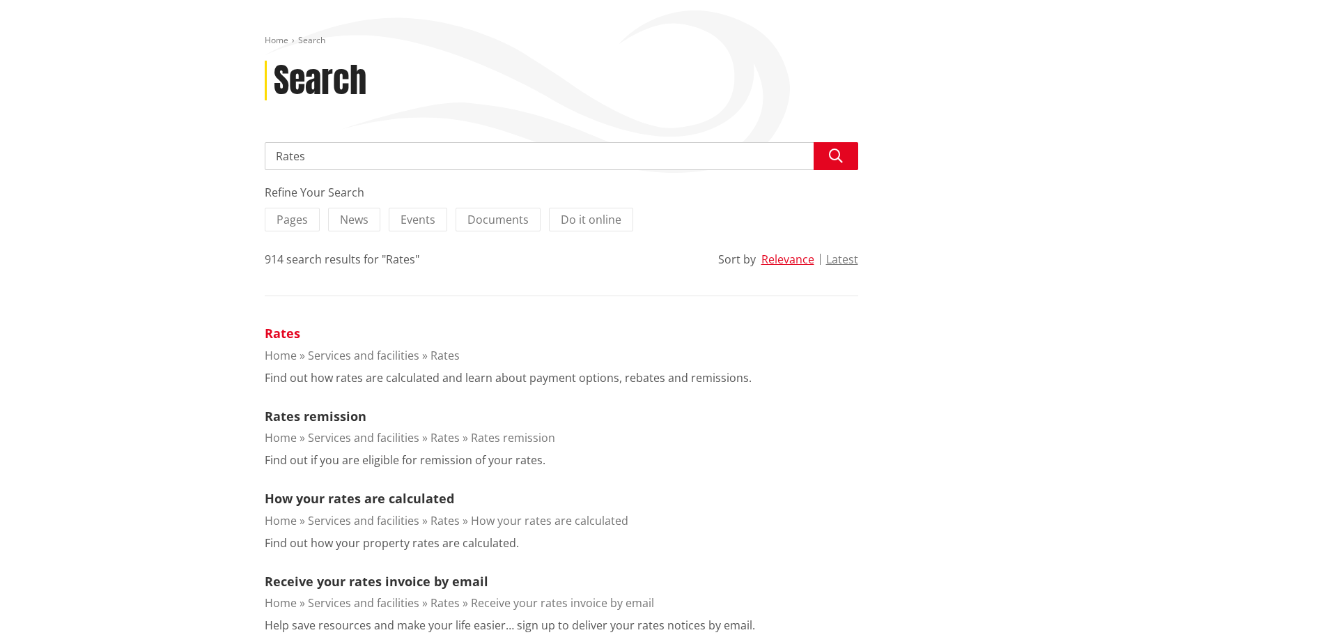 The image size is (1327, 635). I want to click on div: Sort by, so click(737, 259).